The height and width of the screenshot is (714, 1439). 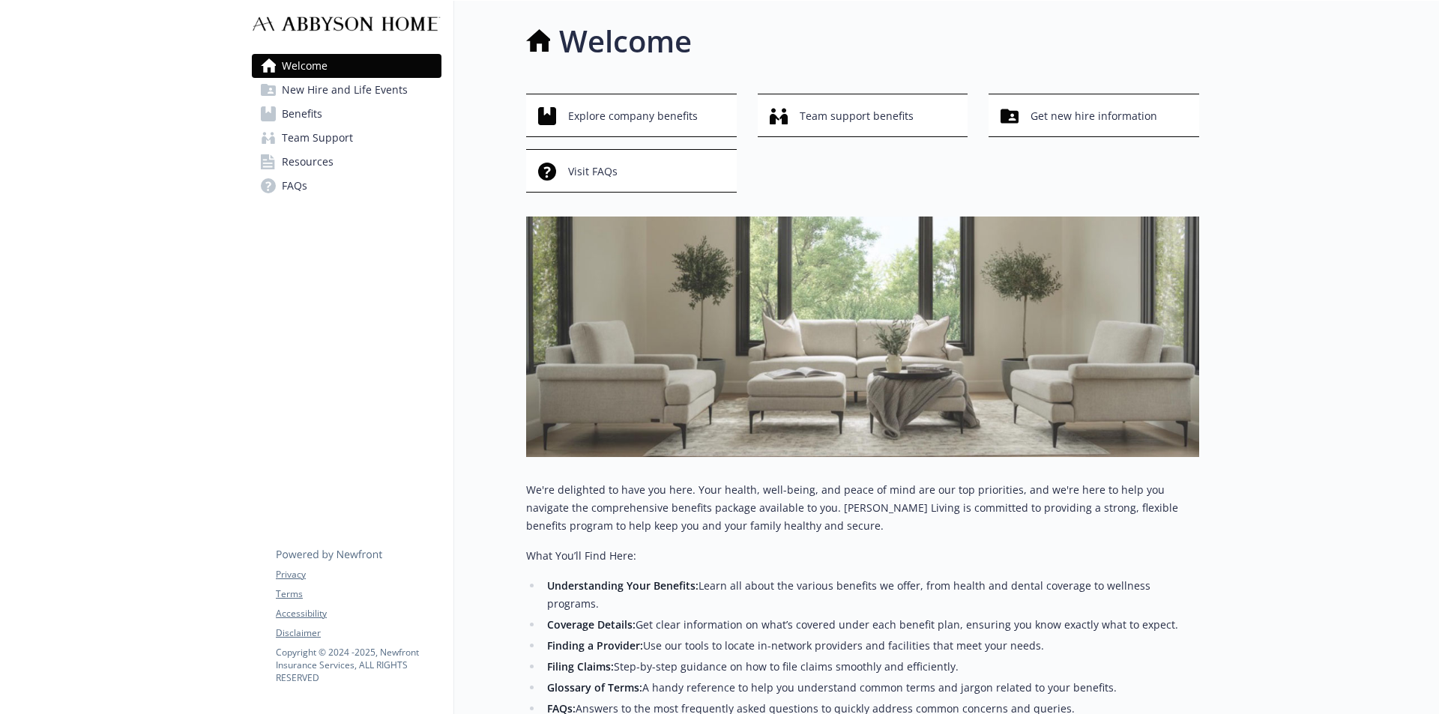 I want to click on span: Get new hire information, so click(x=1093, y=116).